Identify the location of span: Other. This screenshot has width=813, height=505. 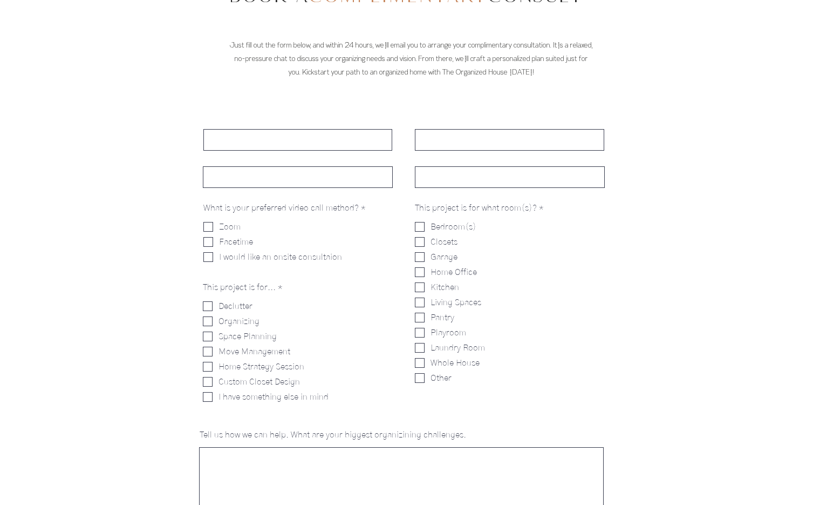
(441, 378).